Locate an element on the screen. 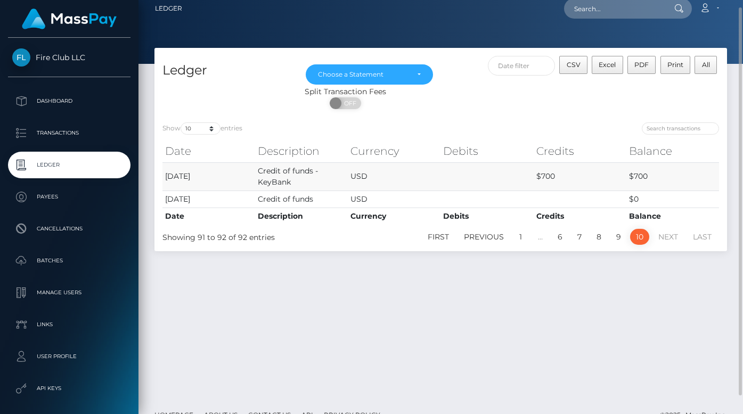  p: Cancellations is located at coordinates (69, 229).